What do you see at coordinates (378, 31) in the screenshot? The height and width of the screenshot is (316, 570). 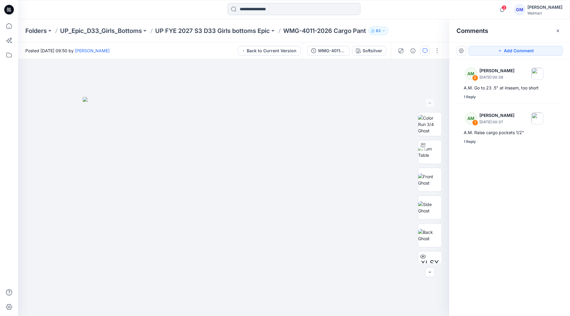 I see `p: 63` at bounding box center [378, 31].